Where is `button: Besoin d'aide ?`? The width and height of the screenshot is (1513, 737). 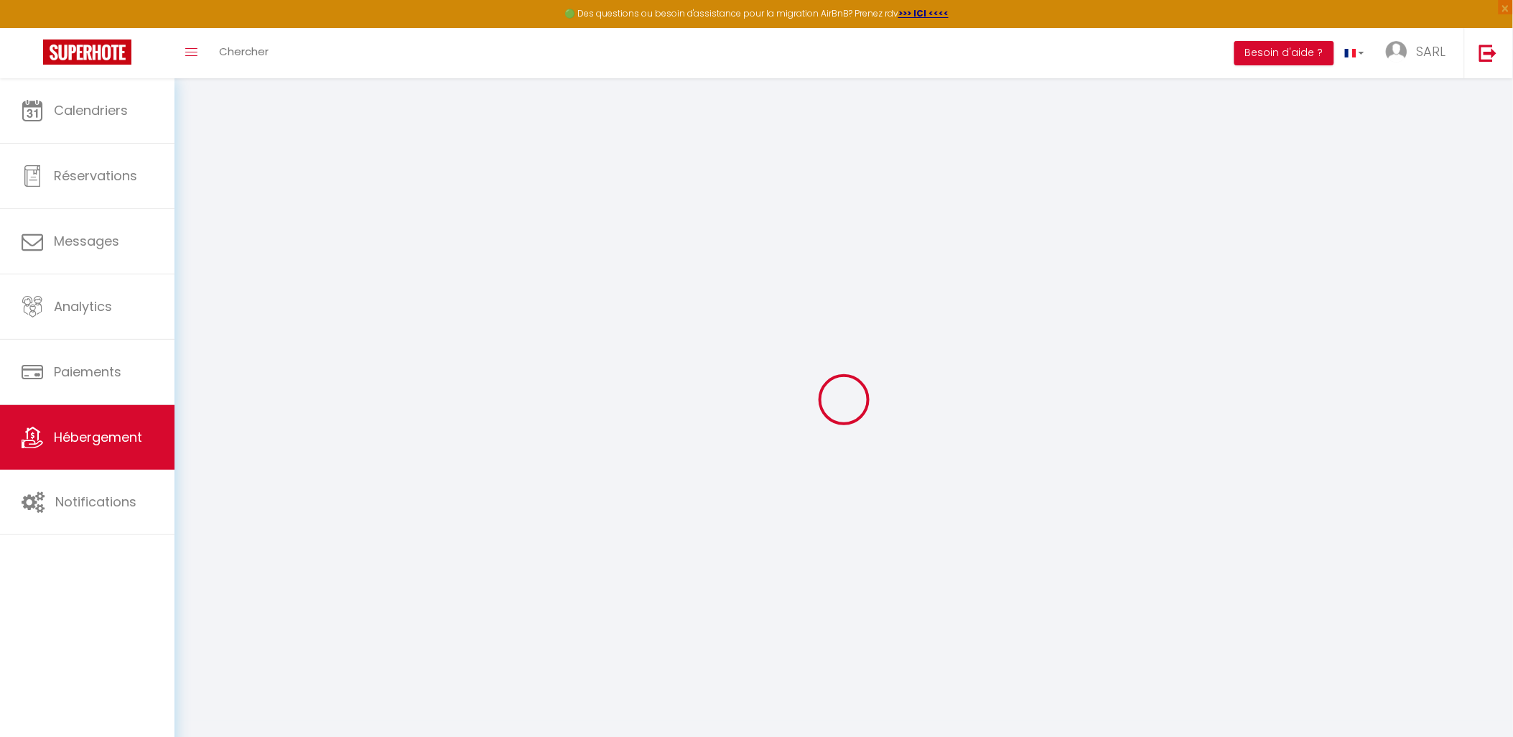
button: Besoin d'aide ? is located at coordinates (1284, 53).